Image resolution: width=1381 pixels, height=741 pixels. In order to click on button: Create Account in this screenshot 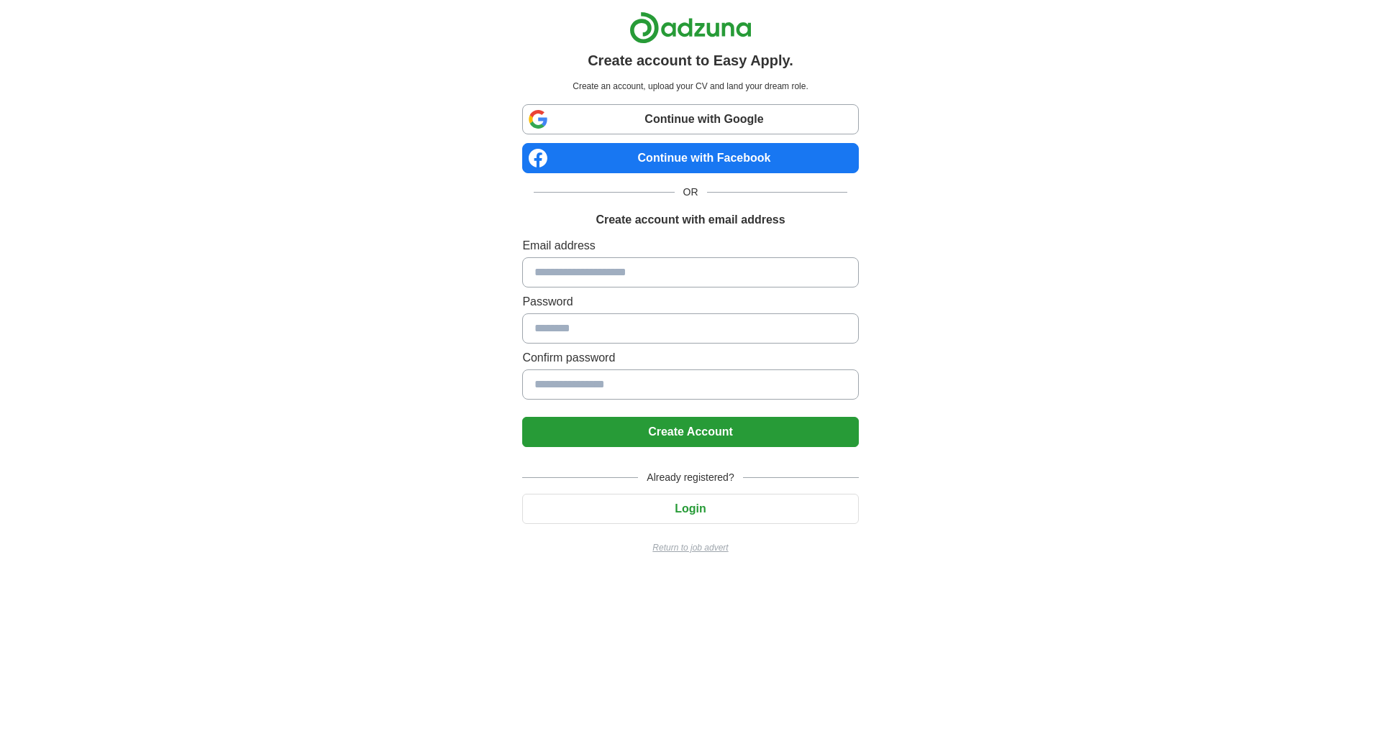, I will do `click(690, 432)`.